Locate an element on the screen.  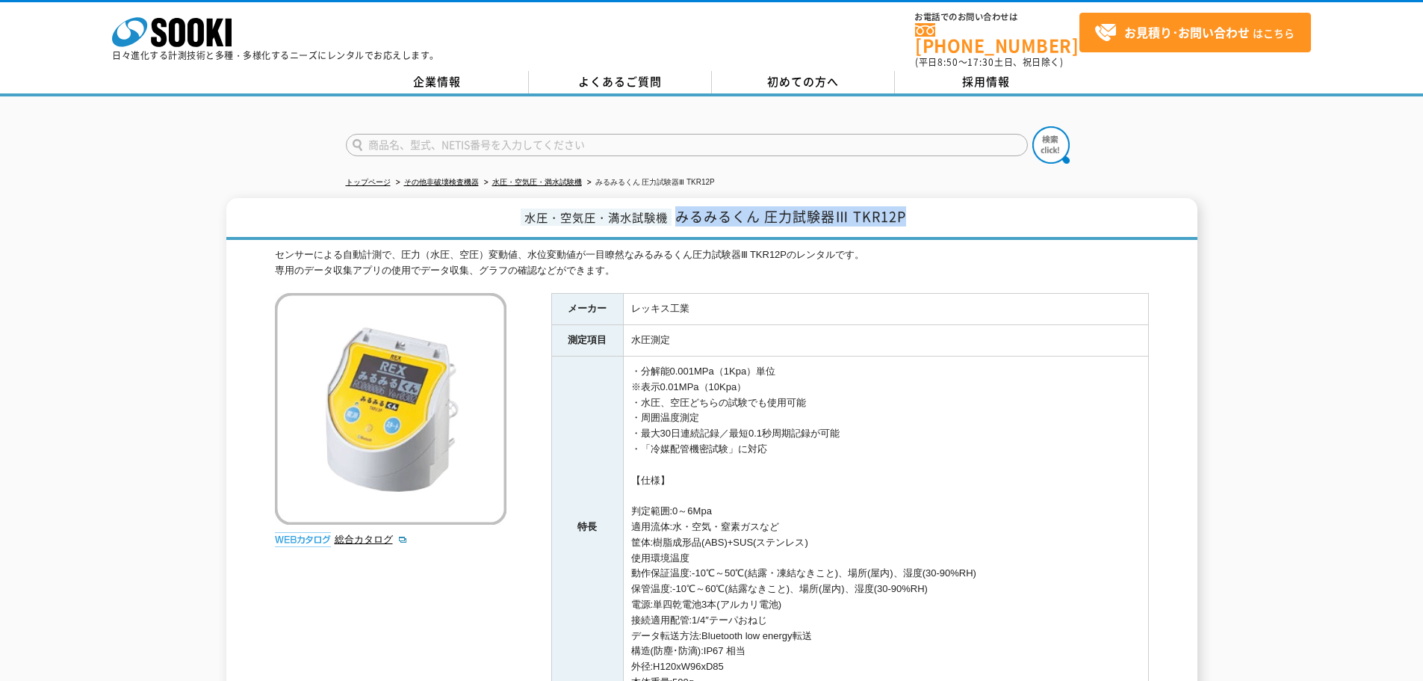
span: お電話でのお問い合わせは is located at coordinates (997, 17).